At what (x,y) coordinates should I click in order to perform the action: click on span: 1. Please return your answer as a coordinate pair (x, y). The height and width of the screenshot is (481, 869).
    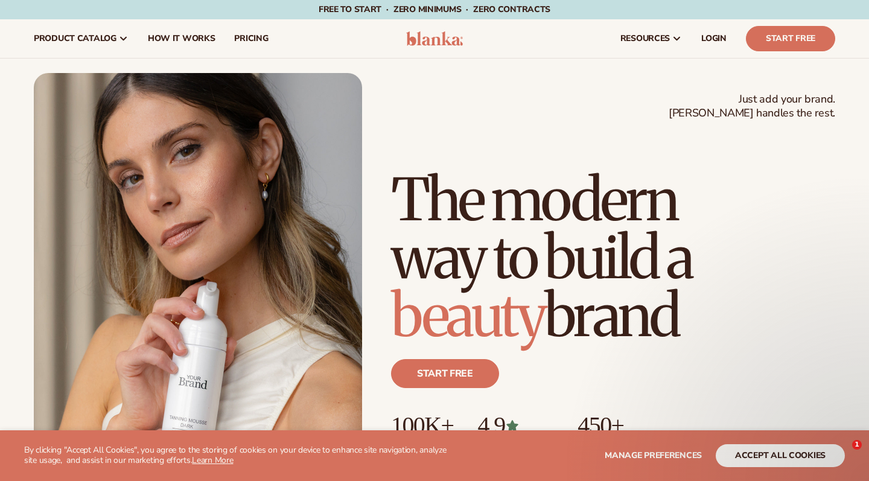
    Looking at the image, I should click on (857, 445).